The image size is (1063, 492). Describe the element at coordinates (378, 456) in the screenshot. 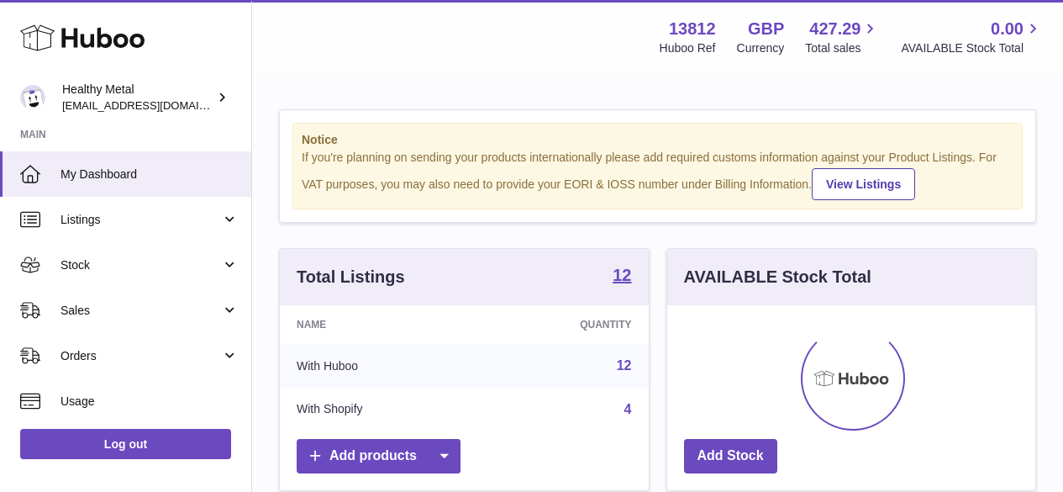

I see `a: Add products` at that location.